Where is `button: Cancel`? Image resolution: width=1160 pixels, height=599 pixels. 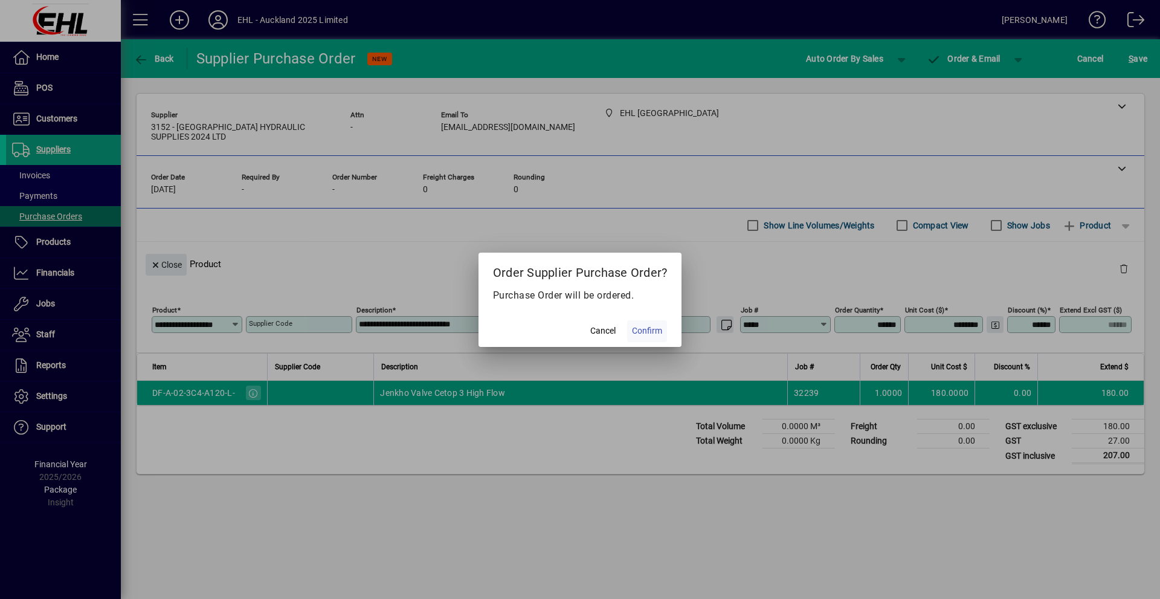
button: Cancel is located at coordinates (603, 331).